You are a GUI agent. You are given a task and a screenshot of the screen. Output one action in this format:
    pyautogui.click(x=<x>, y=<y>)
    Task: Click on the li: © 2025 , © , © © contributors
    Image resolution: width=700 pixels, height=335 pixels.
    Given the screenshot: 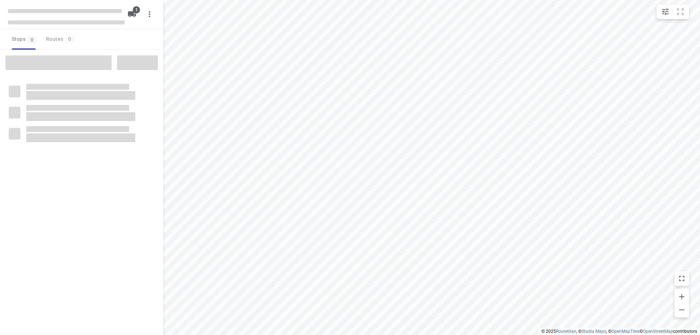 What is the action you would take?
    pyautogui.click(x=619, y=331)
    